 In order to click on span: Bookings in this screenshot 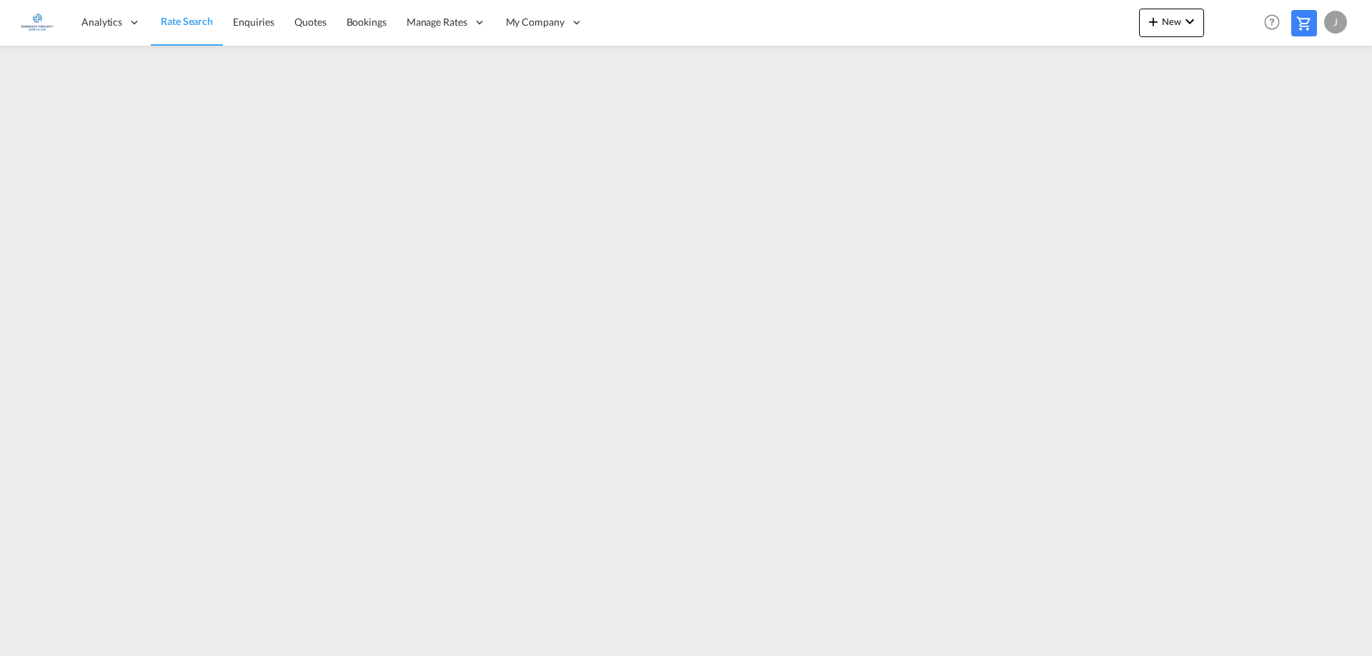, I will do `click(366, 21)`.